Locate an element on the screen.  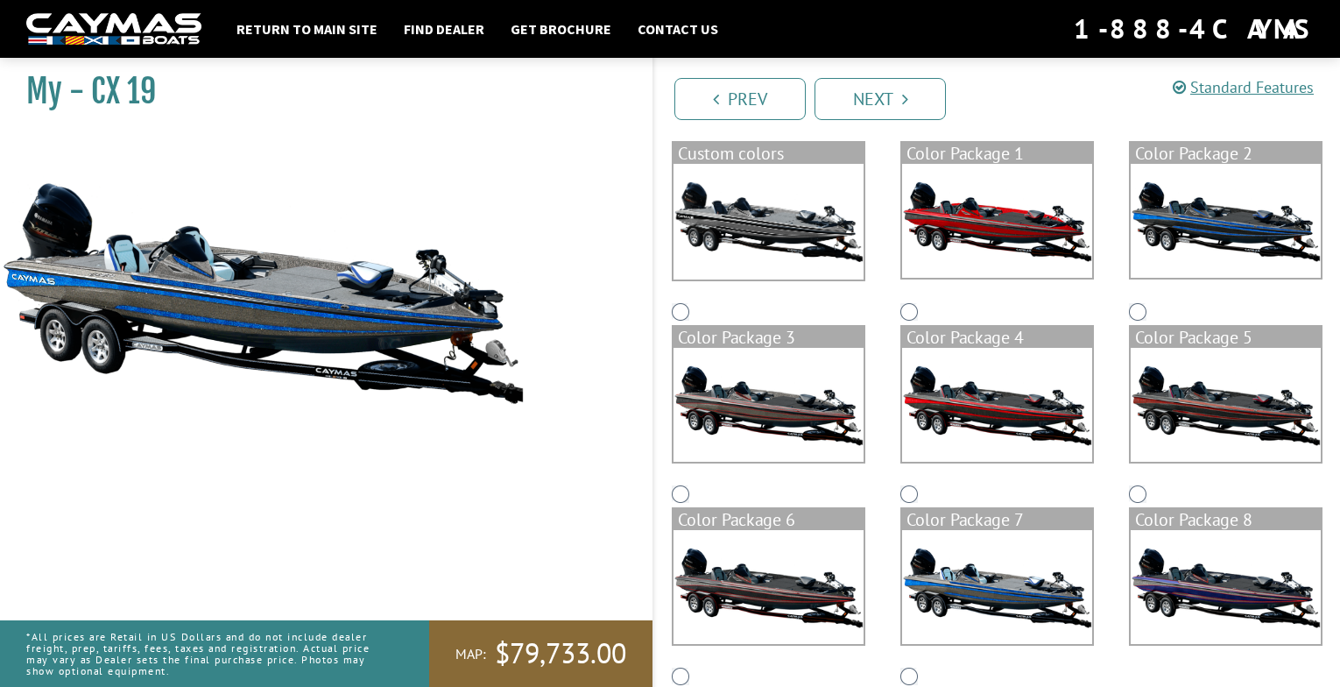
img: white-logo-c9c8dbefe5ff5ceceb0f0178aa75bf4bb51f6bca0971e226c86eb53dfe498488.png is located at coordinates (114, 29).